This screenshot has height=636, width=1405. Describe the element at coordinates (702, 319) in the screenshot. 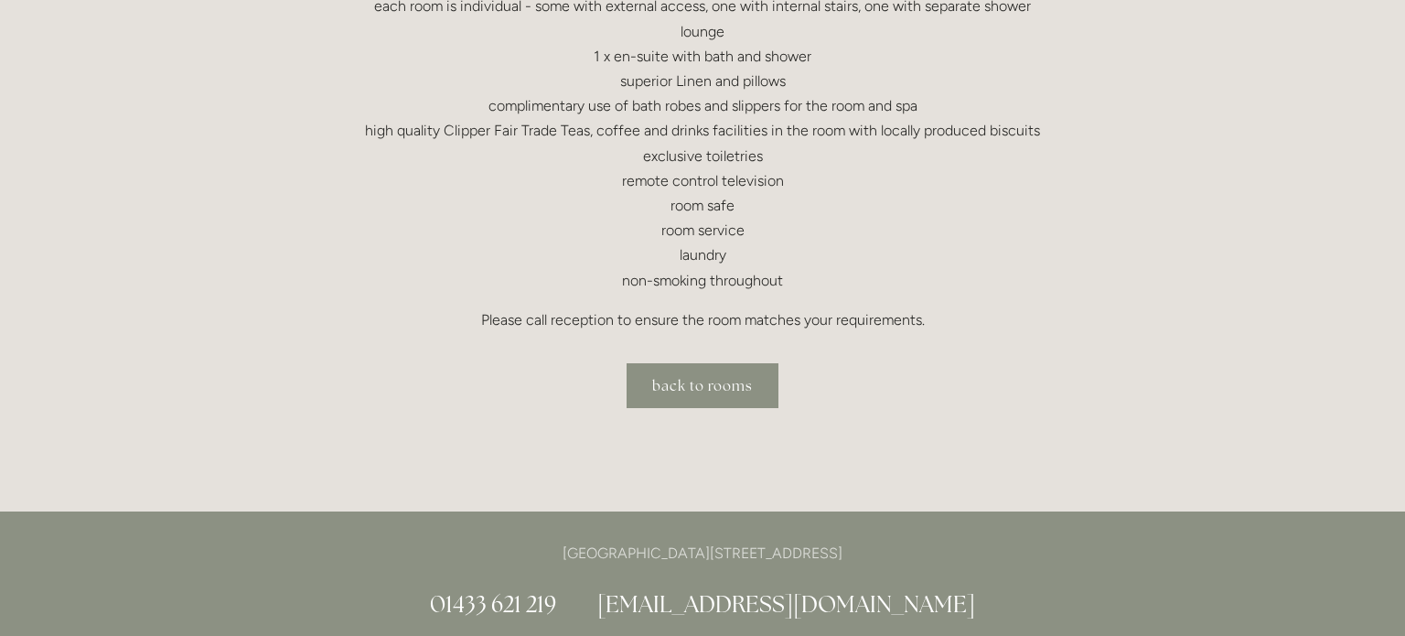

I see `p: Please call reception to ensure the room matches your requirements.` at that location.